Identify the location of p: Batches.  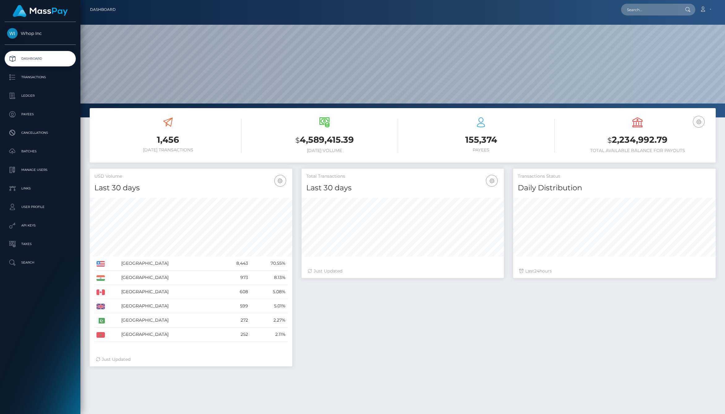
(40, 152).